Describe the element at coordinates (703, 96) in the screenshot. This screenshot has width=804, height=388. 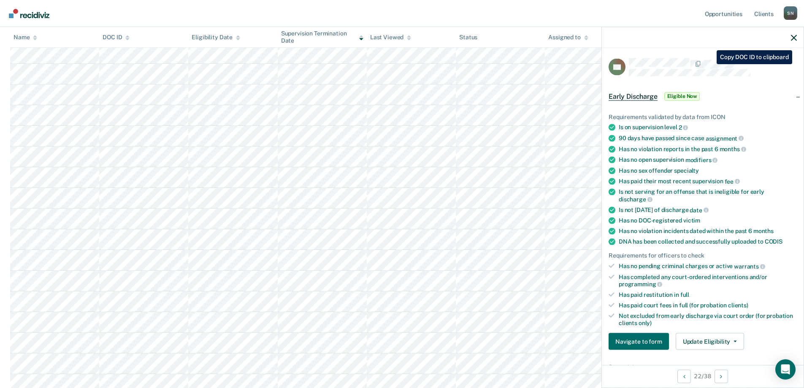
I see `div: Early DischargeEligible Now` at that location.